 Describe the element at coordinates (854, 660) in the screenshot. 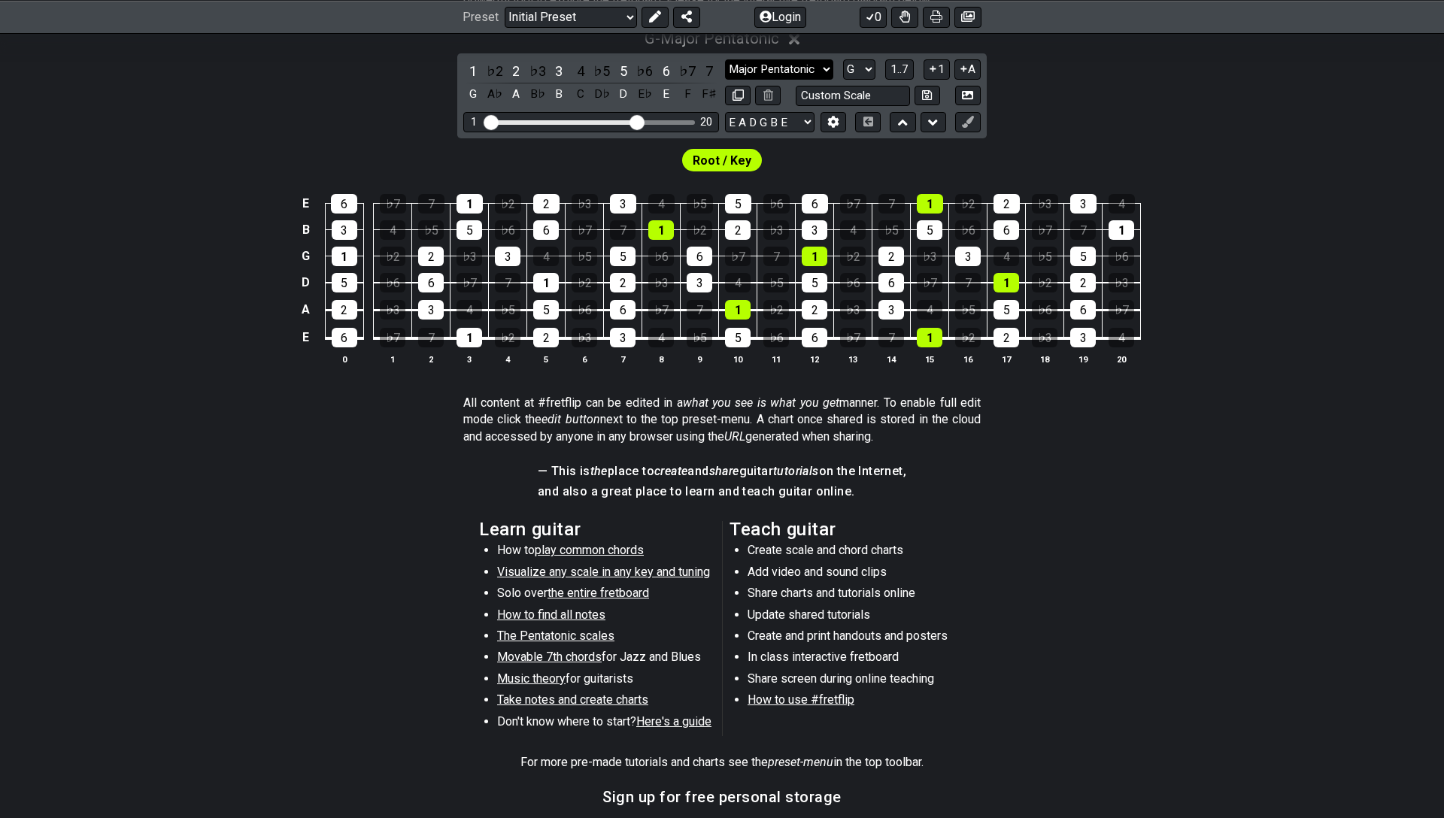

I see `li: In class interactive fretboard` at that location.